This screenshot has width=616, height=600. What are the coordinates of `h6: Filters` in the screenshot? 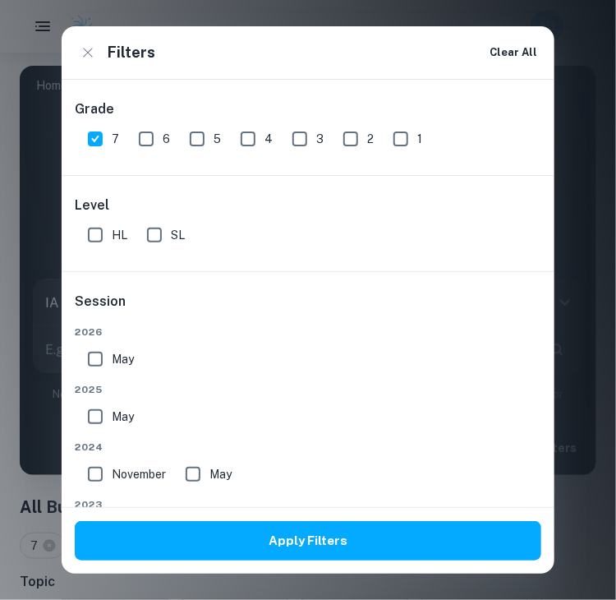 It's located at (131, 53).